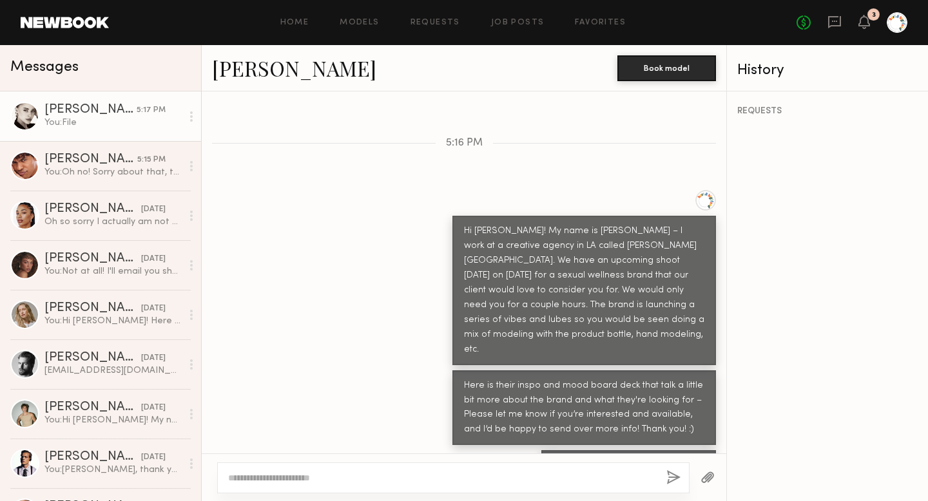  What do you see at coordinates (600, 23) in the screenshot?
I see `a: Favorites` at bounding box center [600, 23].